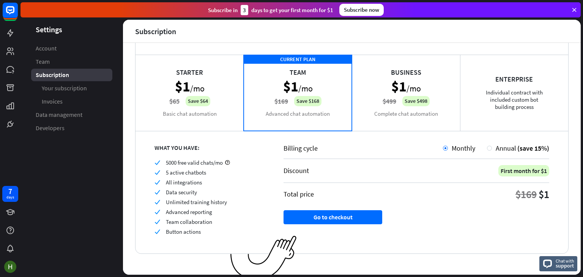 The width and height of the screenshot is (583, 277). Describe the element at coordinates (17, 14) in the screenshot. I see `button: Open LiveChat chat widget` at that location.